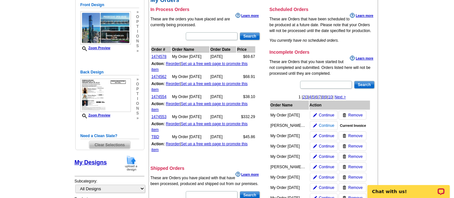 The image size is (454, 198). Describe the element at coordinates (304, 40) in the screenshot. I see `em: You currently have no scheduled orders.` at that location.